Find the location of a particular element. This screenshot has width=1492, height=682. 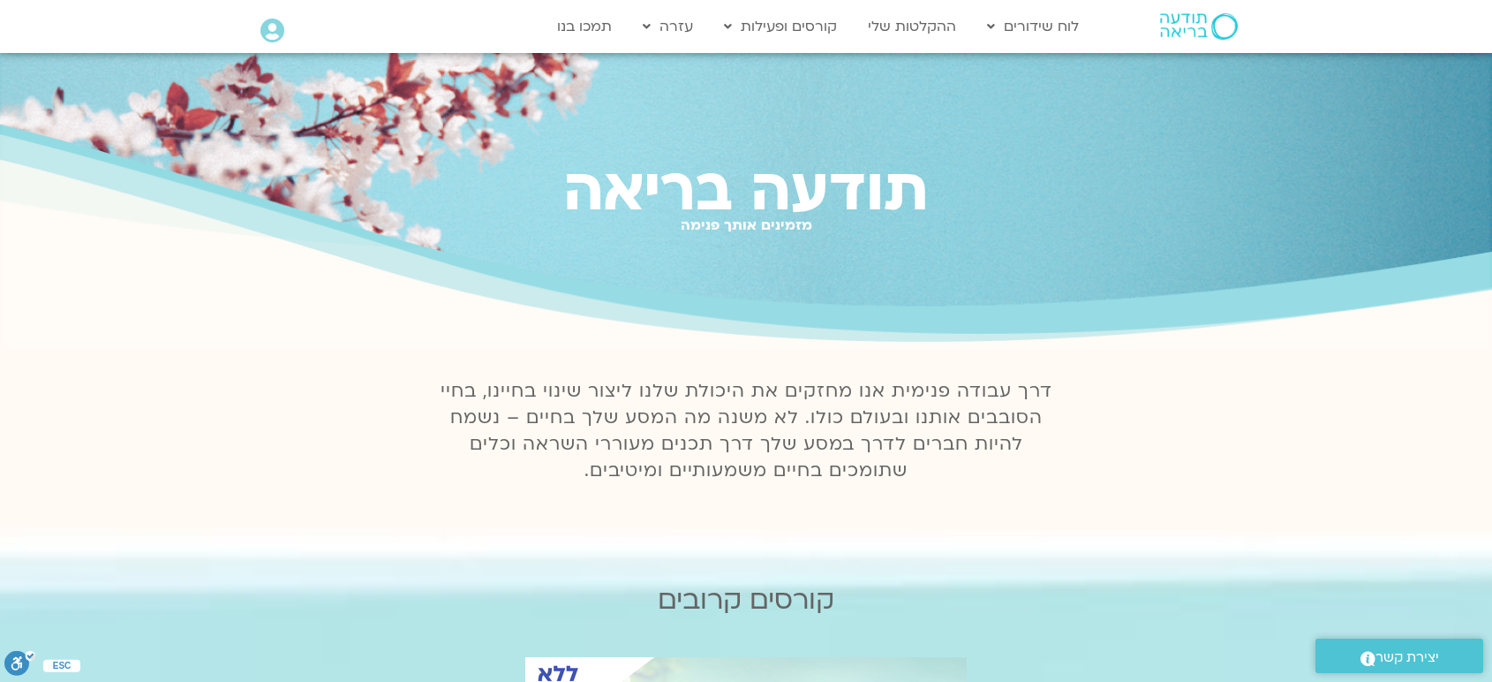

p: דרך עבודה פנימית אנו מחזקים את היכולת שלנו ליצור שינוי בחיינו, בחיי הסובבים אותנו ובעולם כולו. לא... is located at coordinates (746, 431).